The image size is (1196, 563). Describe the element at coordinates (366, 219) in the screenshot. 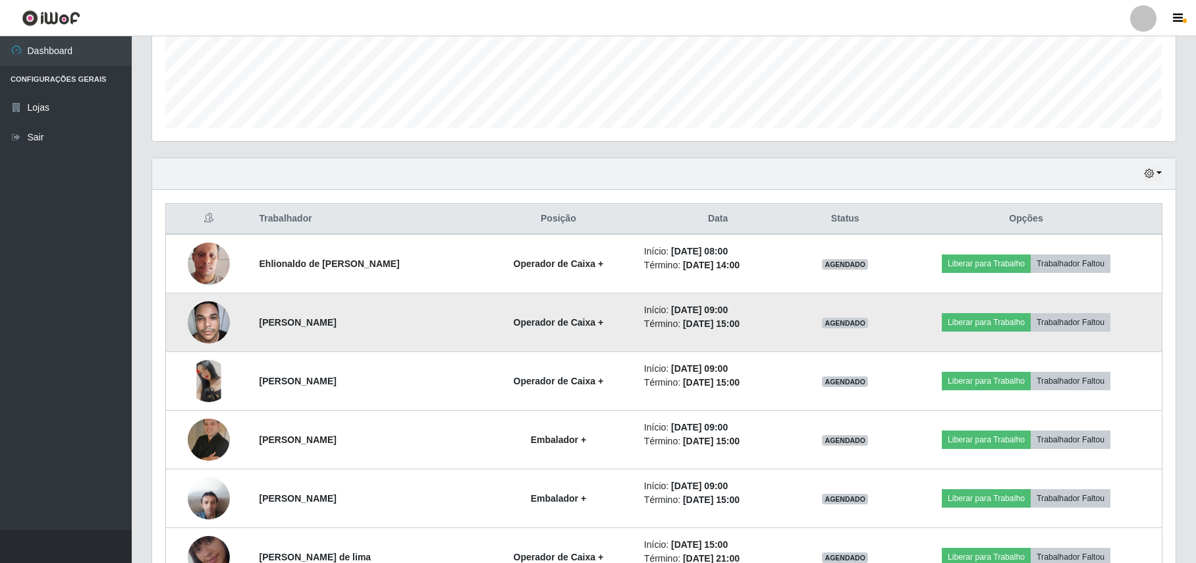

I see `th: Trabalhador` at that location.